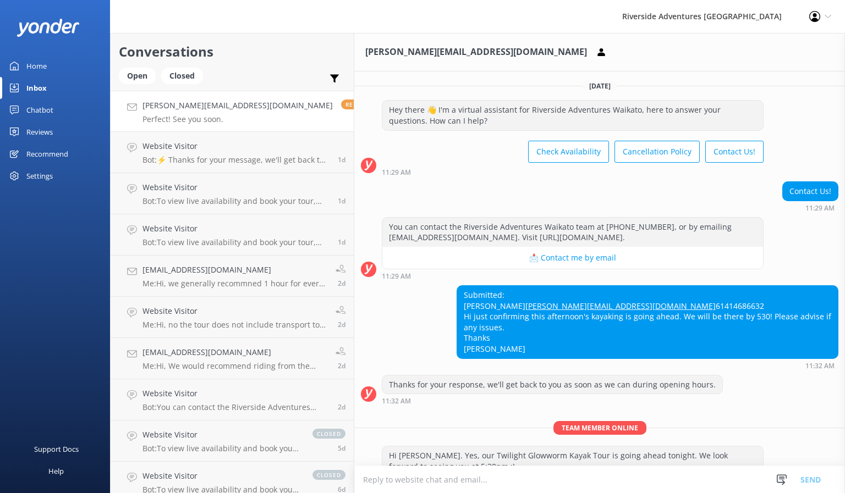 Image resolution: width=845 pixels, height=493 pixels. Describe the element at coordinates (358, 104) in the screenshot. I see `span: Reply` at that location.